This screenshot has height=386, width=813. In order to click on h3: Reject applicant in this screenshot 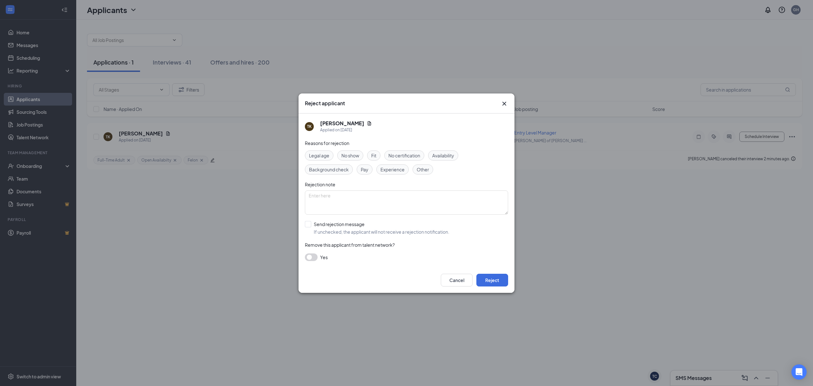, I will do `click(325, 103)`.